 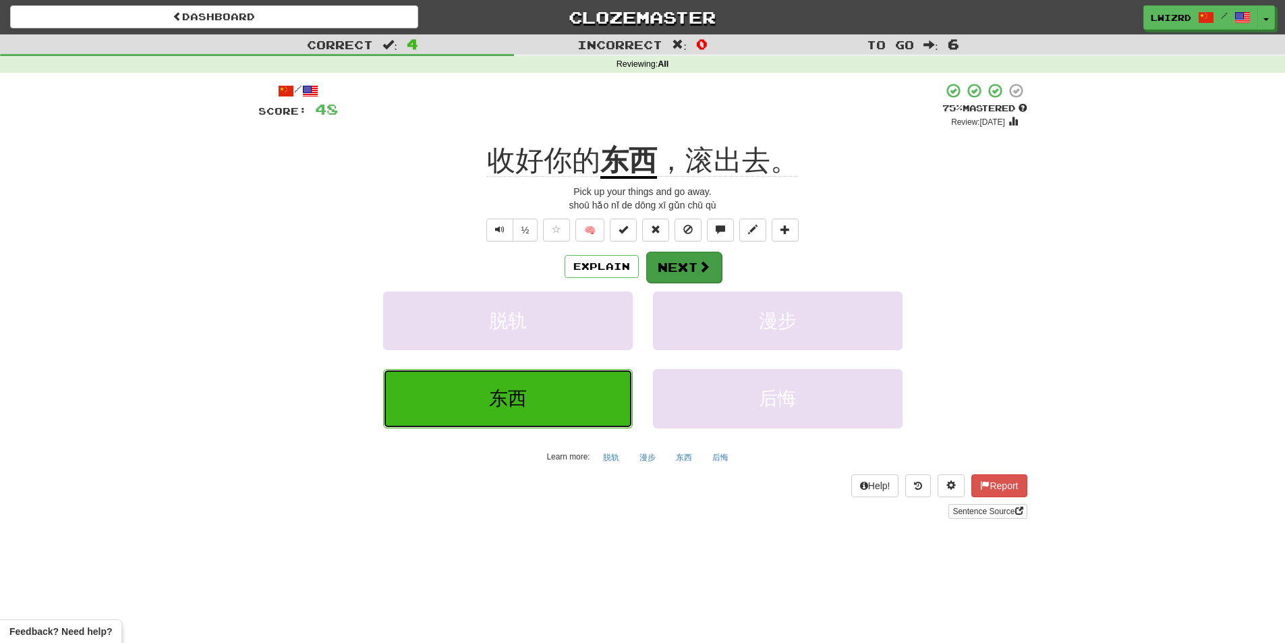 What do you see at coordinates (568, 457) in the screenshot?
I see `small: Learn more:` at bounding box center [568, 457].